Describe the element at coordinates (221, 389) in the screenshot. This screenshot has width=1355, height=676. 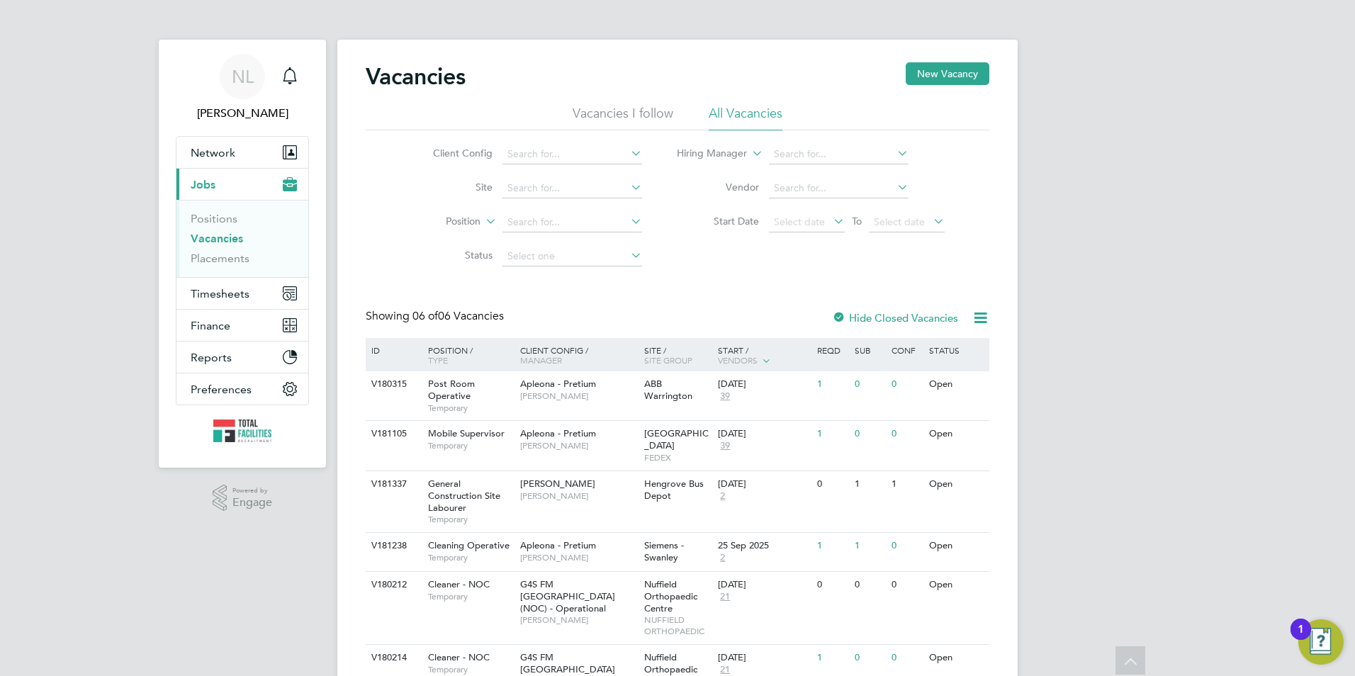
I see `span: Preferences` at that location.